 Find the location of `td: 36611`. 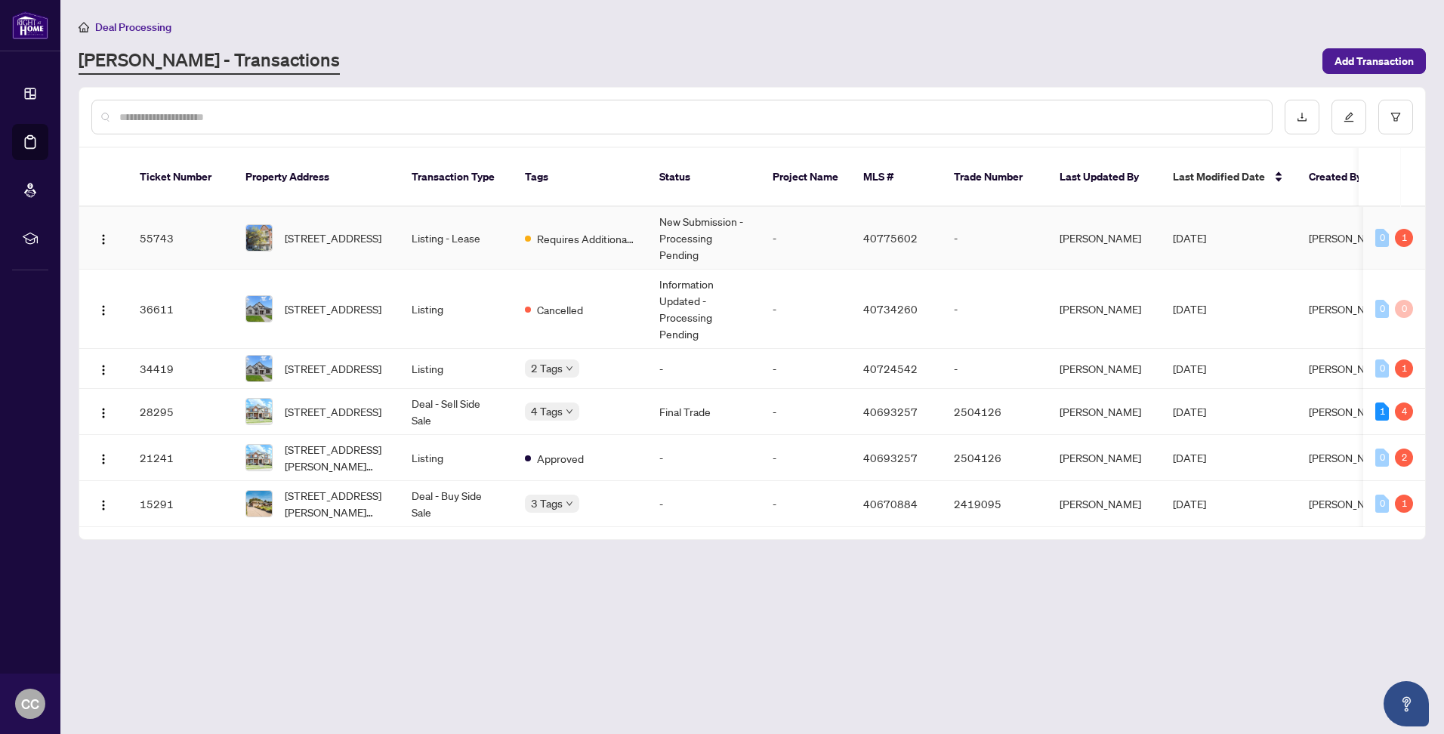

td: 36611 is located at coordinates (180, 309).